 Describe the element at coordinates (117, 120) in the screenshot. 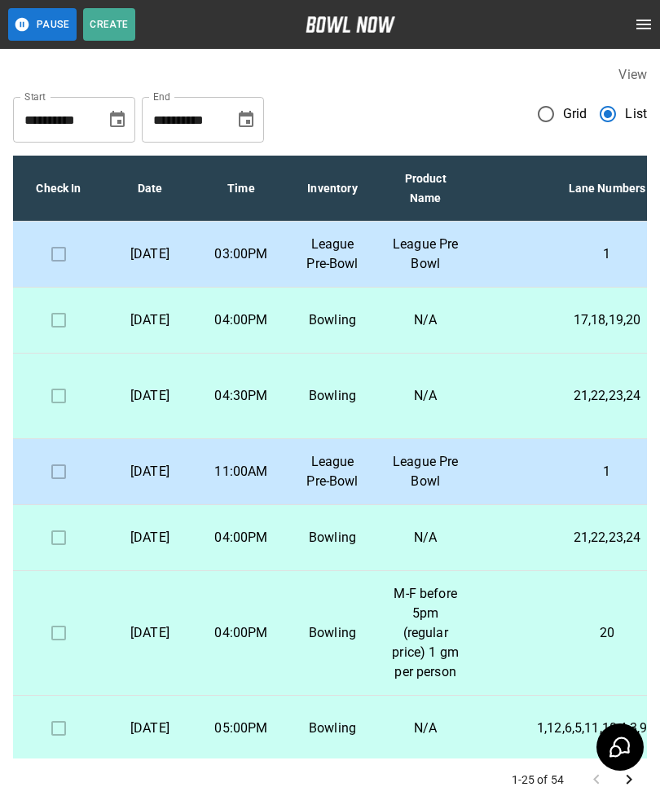

I see `button: Choose date, selected date is Oct 2, 2025` at that location.